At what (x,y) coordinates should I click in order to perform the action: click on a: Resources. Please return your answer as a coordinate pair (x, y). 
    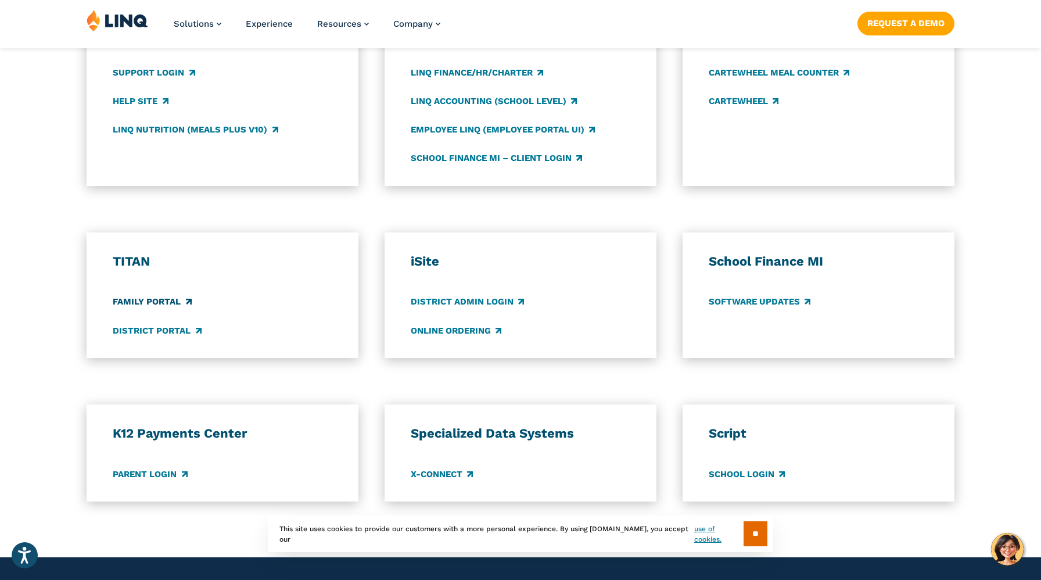
    Looking at the image, I should click on (343, 24).